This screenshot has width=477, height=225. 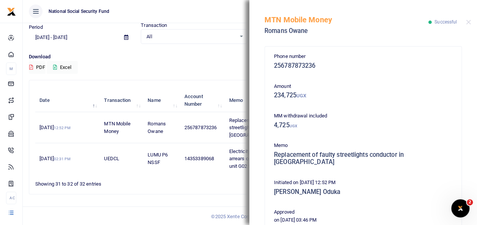 What do you see at coordinates (445, 22) in the screenshot?
I see `span: Successful` at bounding box center [445, 22].